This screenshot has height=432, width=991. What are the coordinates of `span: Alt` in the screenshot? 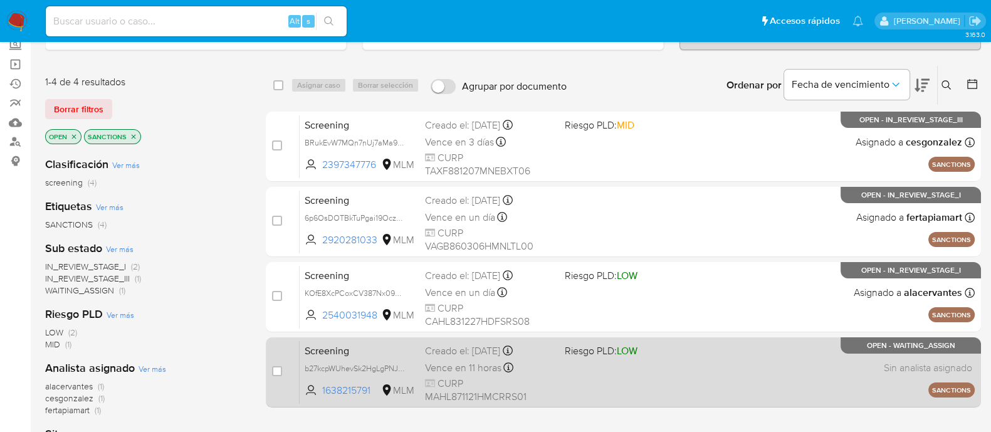 It's located at (295, 21).